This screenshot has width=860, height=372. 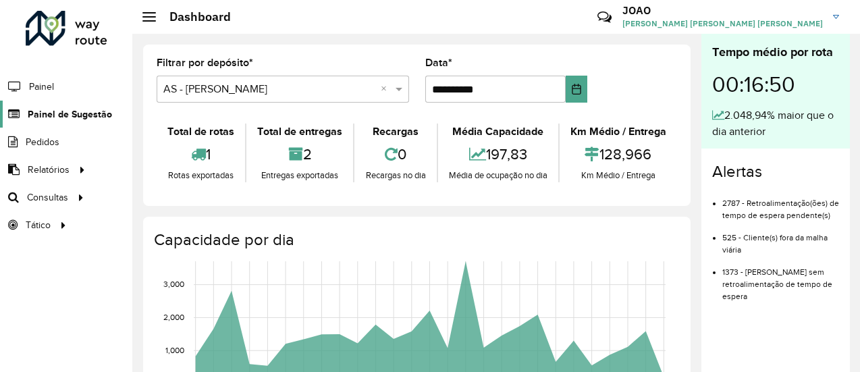 I want to click on div: 2, so click(x=300, y=154).